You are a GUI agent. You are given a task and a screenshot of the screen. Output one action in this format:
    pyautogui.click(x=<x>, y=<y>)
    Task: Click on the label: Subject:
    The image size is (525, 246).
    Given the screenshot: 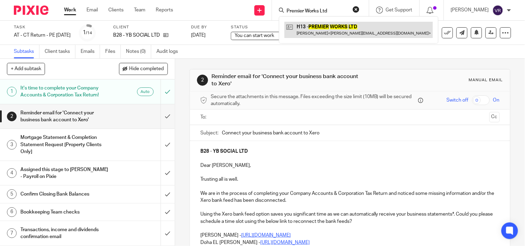 What is the action you would take?
    pyautogui.click(x=209, y=133)
    